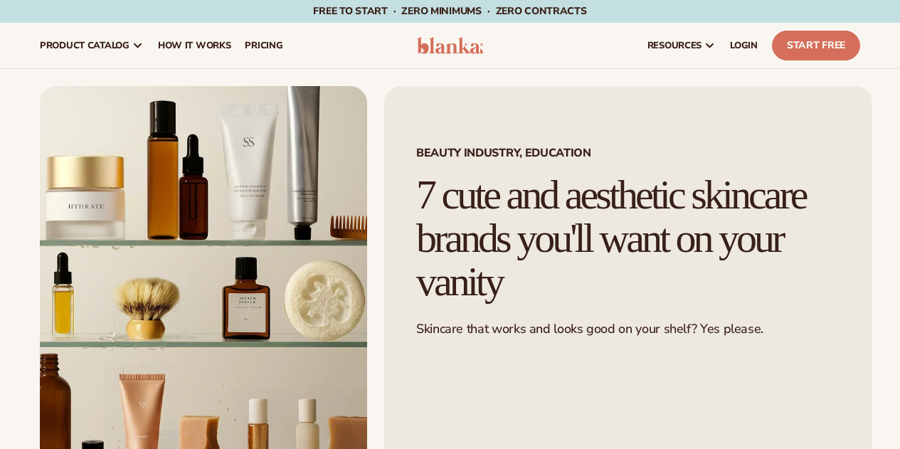 The width and height of the screenshot is (900, 449). Describe the element at coordinates (450, 46) in the screenshot. I see `img: logo` at that location.